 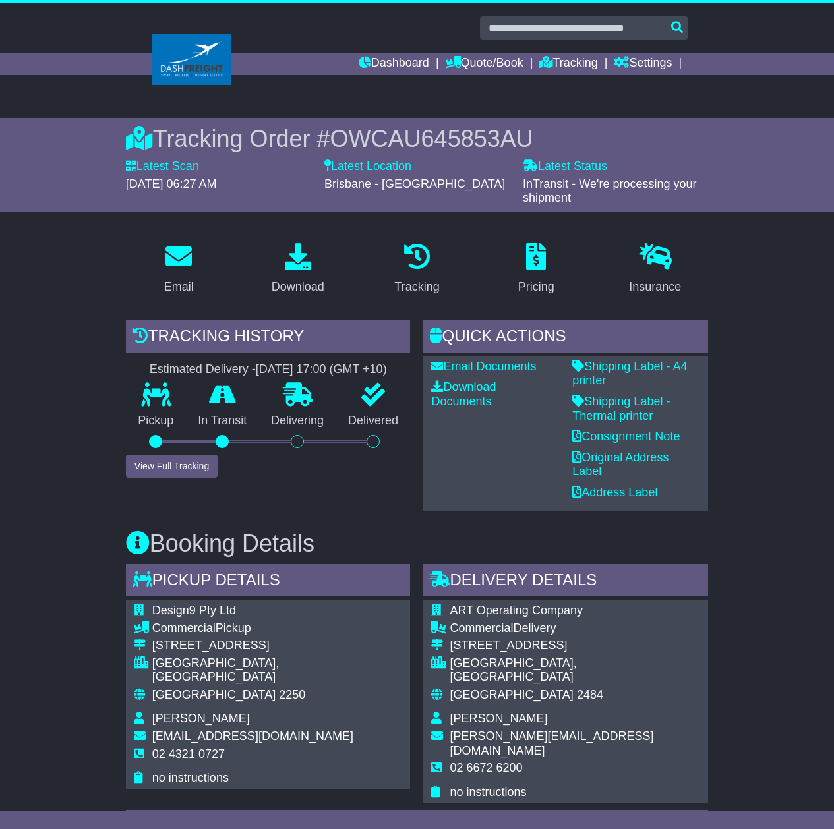 I want to click on div: Tracking, so click(x=417, y=287).